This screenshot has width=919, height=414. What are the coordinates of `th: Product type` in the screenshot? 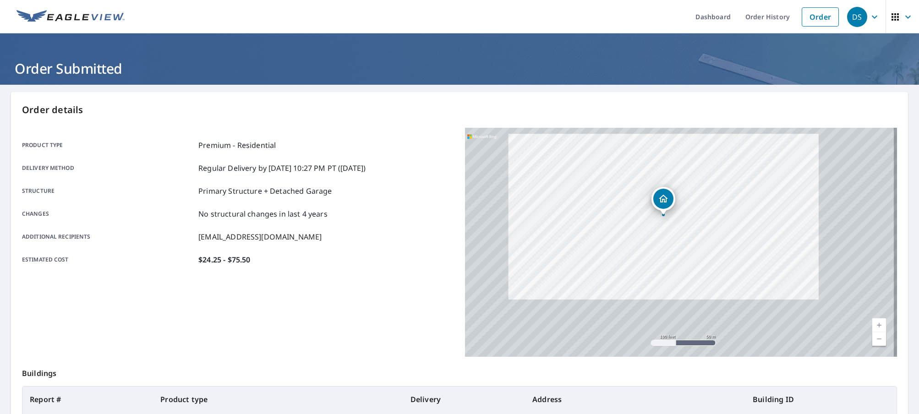 It's located at (278, 399).